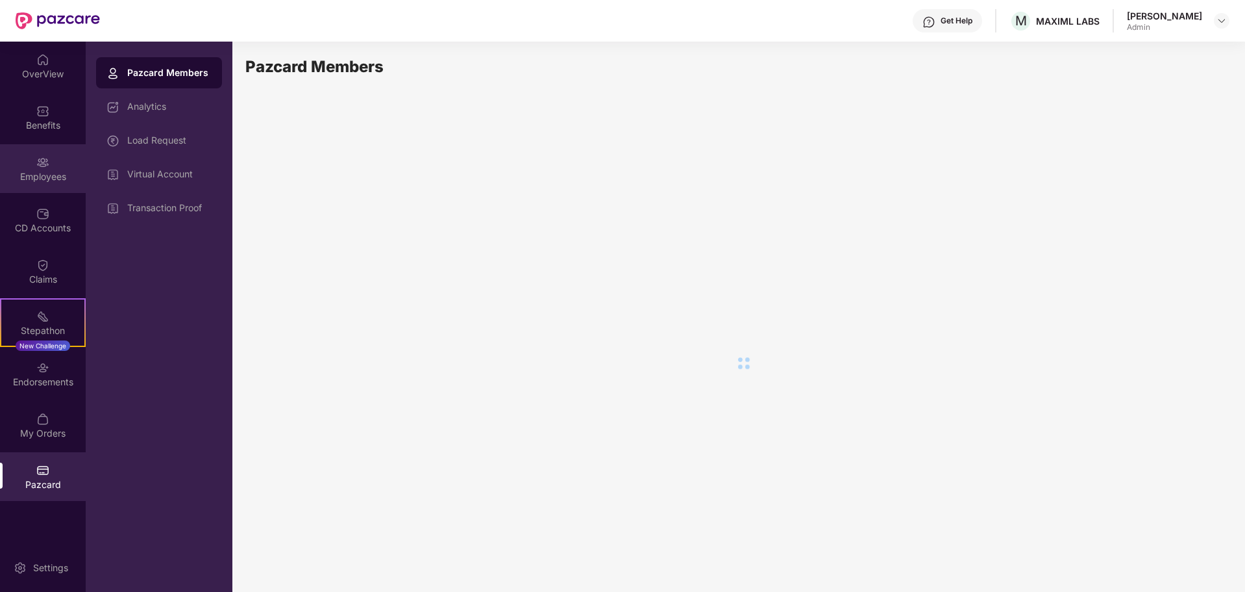 The height and width of the screenshot is (592, 1245). I want to click on img: svg+xml;base64,PHN2ZyBpZD0iU2V0dGluZy0yMHgyMCIgeG1sbnM9Imh0dHA6Ly93d3cudzMub3JnLzIwMDAvc3ZnIiB3aW..., so click(20, 568).